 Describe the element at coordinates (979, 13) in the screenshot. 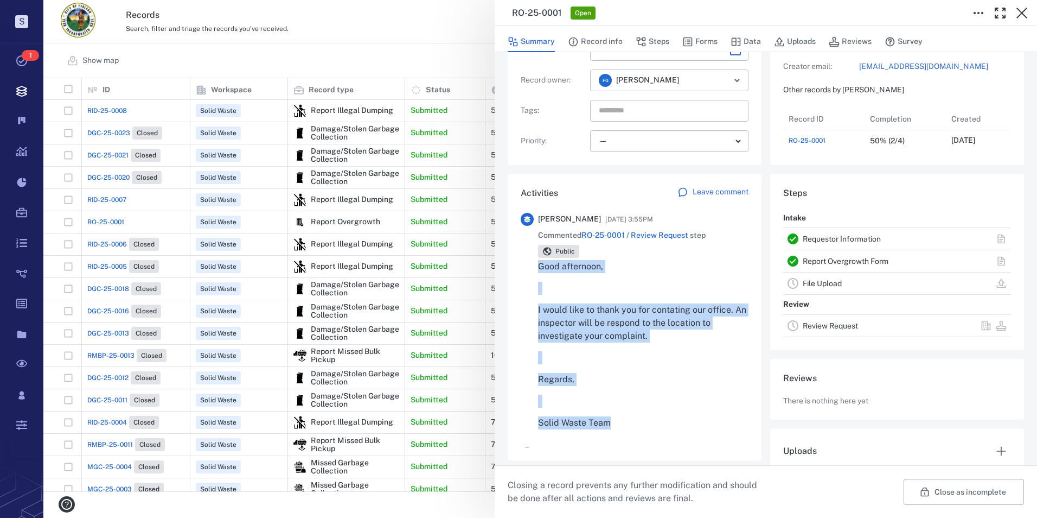

I see `button: Toggle to Edit Boxes` at that location.